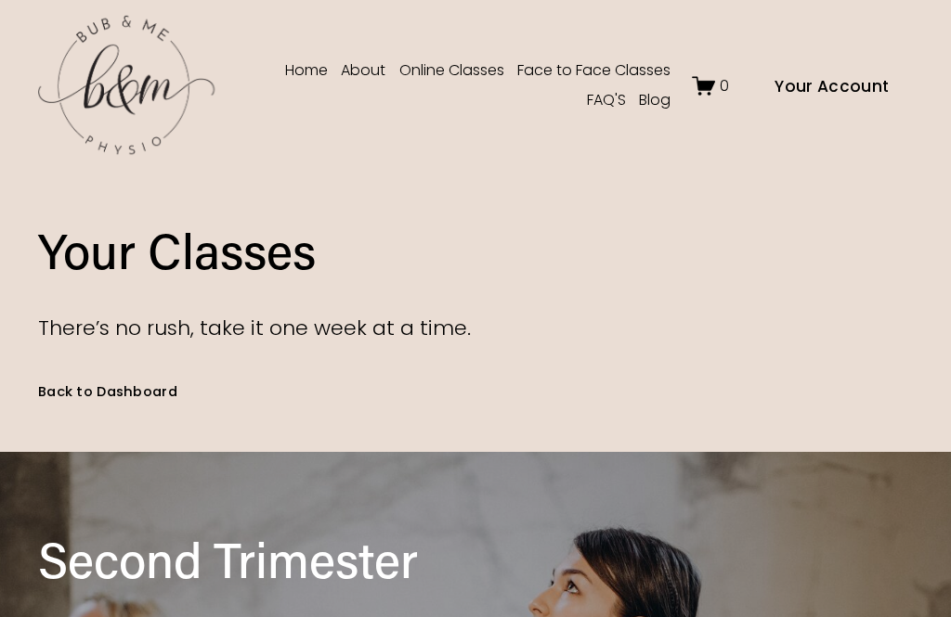  What do you see at coordinates (366, 250) in the screenshot?
I see `h1: Your Classes` at bounding box center [366, 250].